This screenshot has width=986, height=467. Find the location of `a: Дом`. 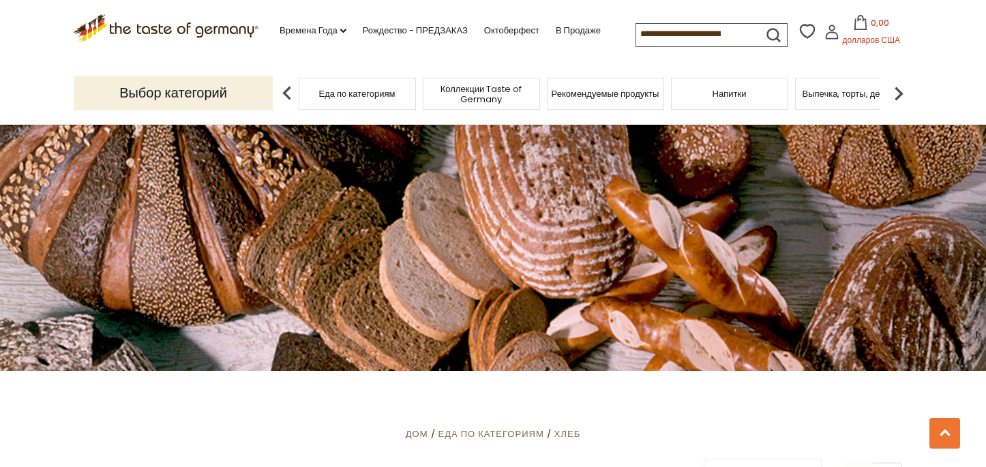

a: Дом is located at coordinates (417, 434).